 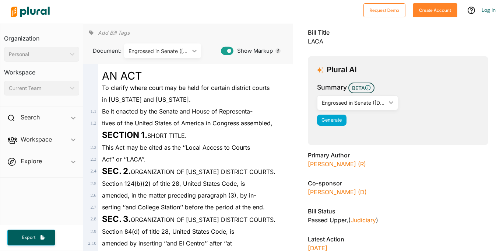 What do you see at coordinates (94, 159) in the screenshot?
I see `span: 2 . 3` at bounding box center [94, 159].